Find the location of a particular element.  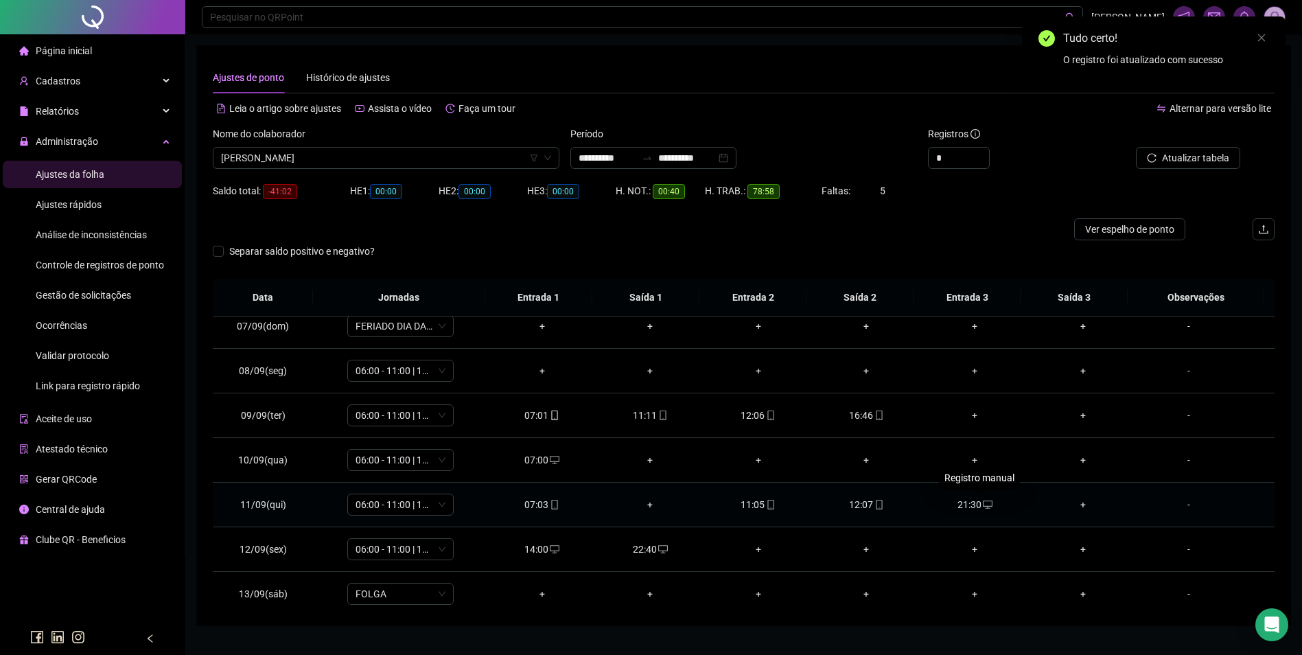

span: down is located at coordinates (548, 158).